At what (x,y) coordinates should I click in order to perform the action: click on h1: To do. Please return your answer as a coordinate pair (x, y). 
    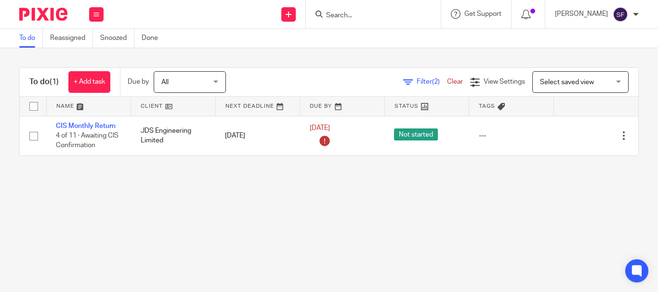
    Looking at the image, I should click on (44, 82).